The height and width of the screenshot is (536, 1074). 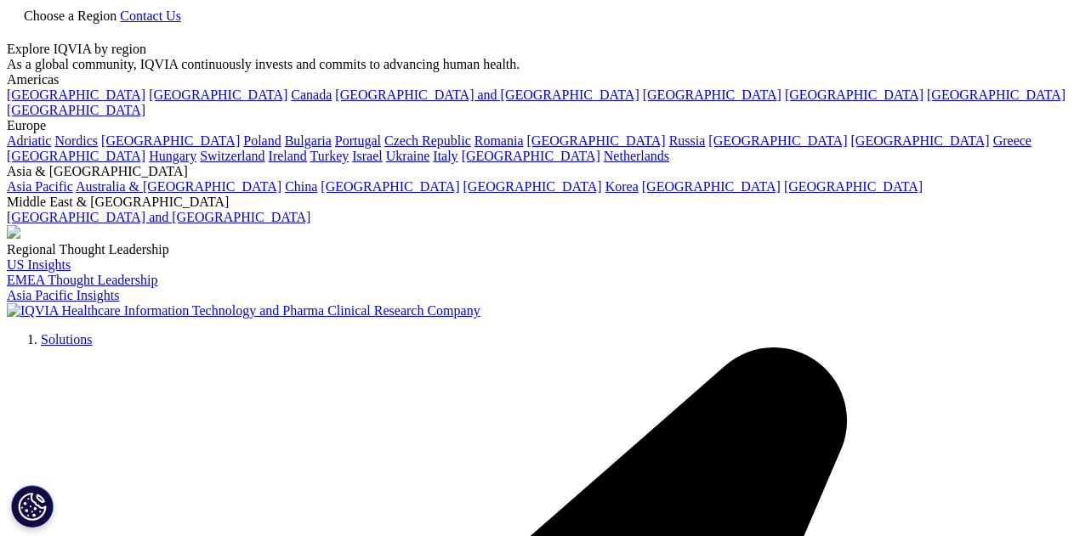 I want to click on a: Turkey, so click(x=330, y=156).